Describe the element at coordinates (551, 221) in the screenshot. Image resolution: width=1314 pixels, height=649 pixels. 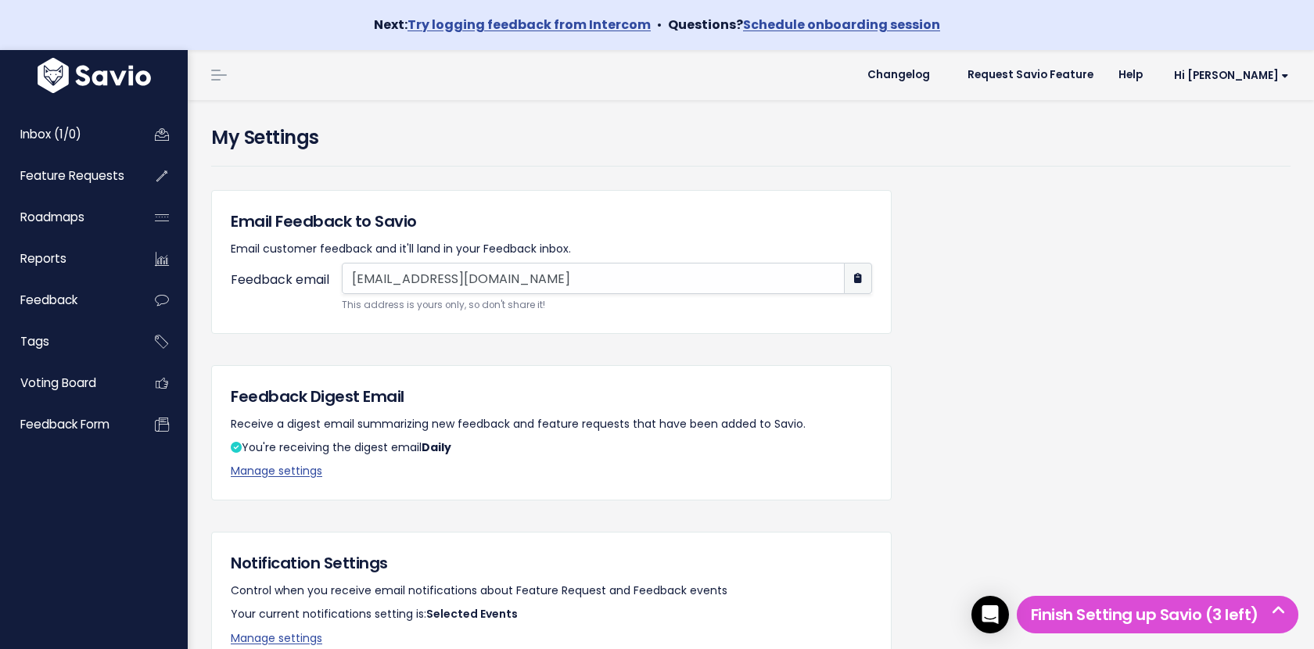
I see `h5: Email Feedback to Savio` at that location.